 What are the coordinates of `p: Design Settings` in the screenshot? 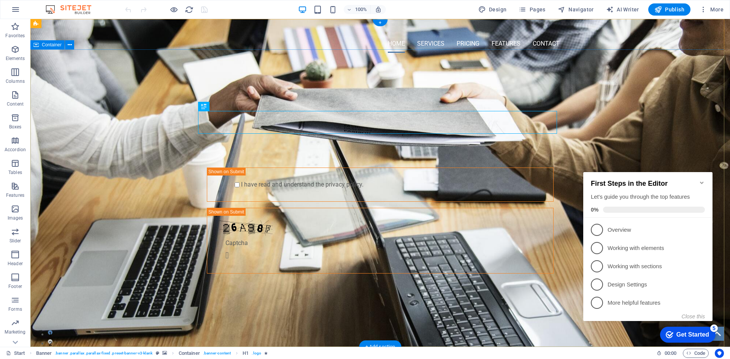 It's located at (73, 122).